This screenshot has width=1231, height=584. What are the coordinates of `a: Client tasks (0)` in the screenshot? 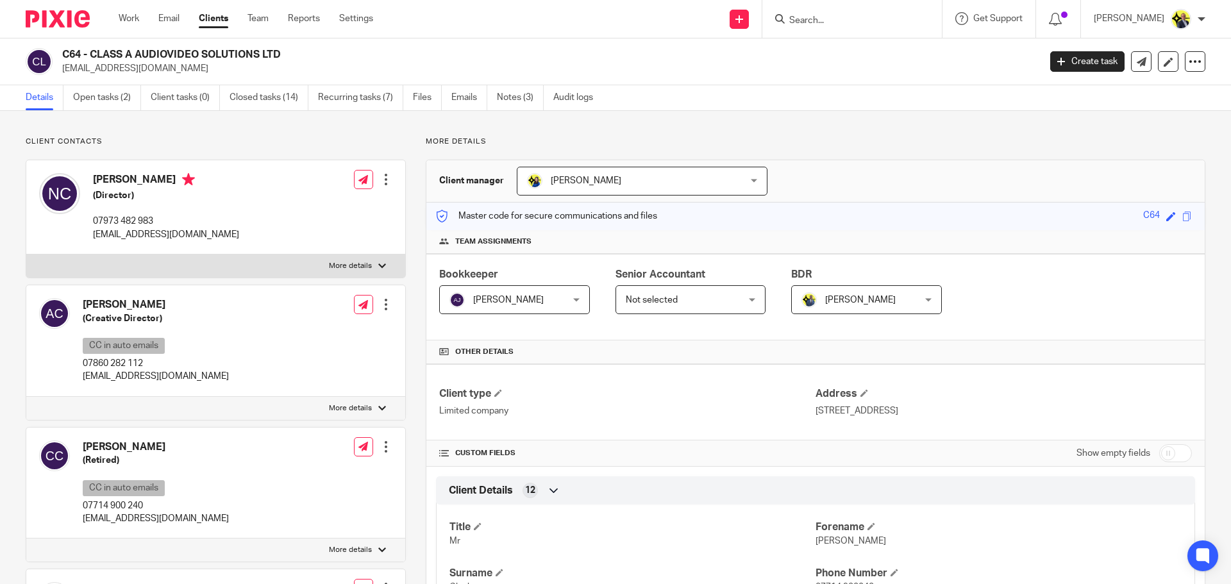 It's located at (185, 97).